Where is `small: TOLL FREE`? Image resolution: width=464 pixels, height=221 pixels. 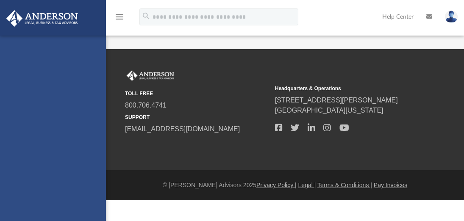
small: TOLL FREE is located at coordinates (197, 94).